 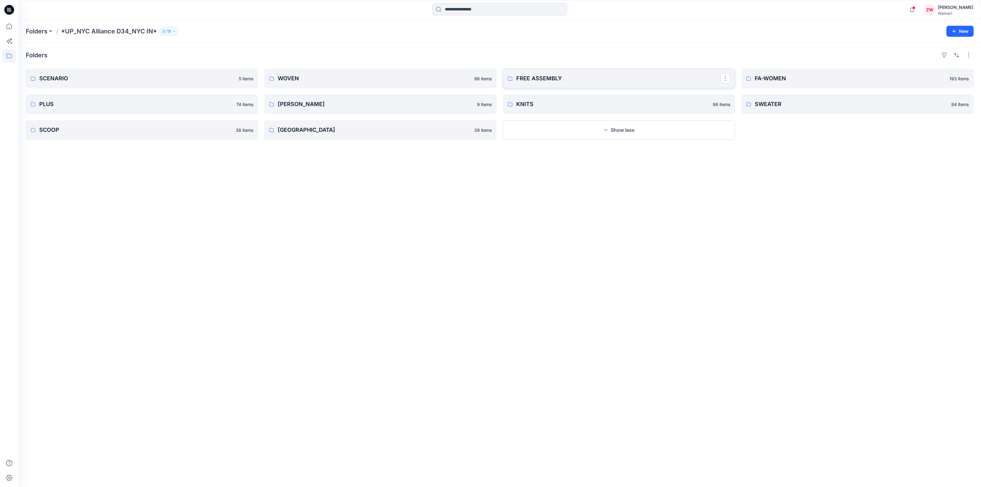 I want to click on h4: Folders, so click(x=36, y=55).